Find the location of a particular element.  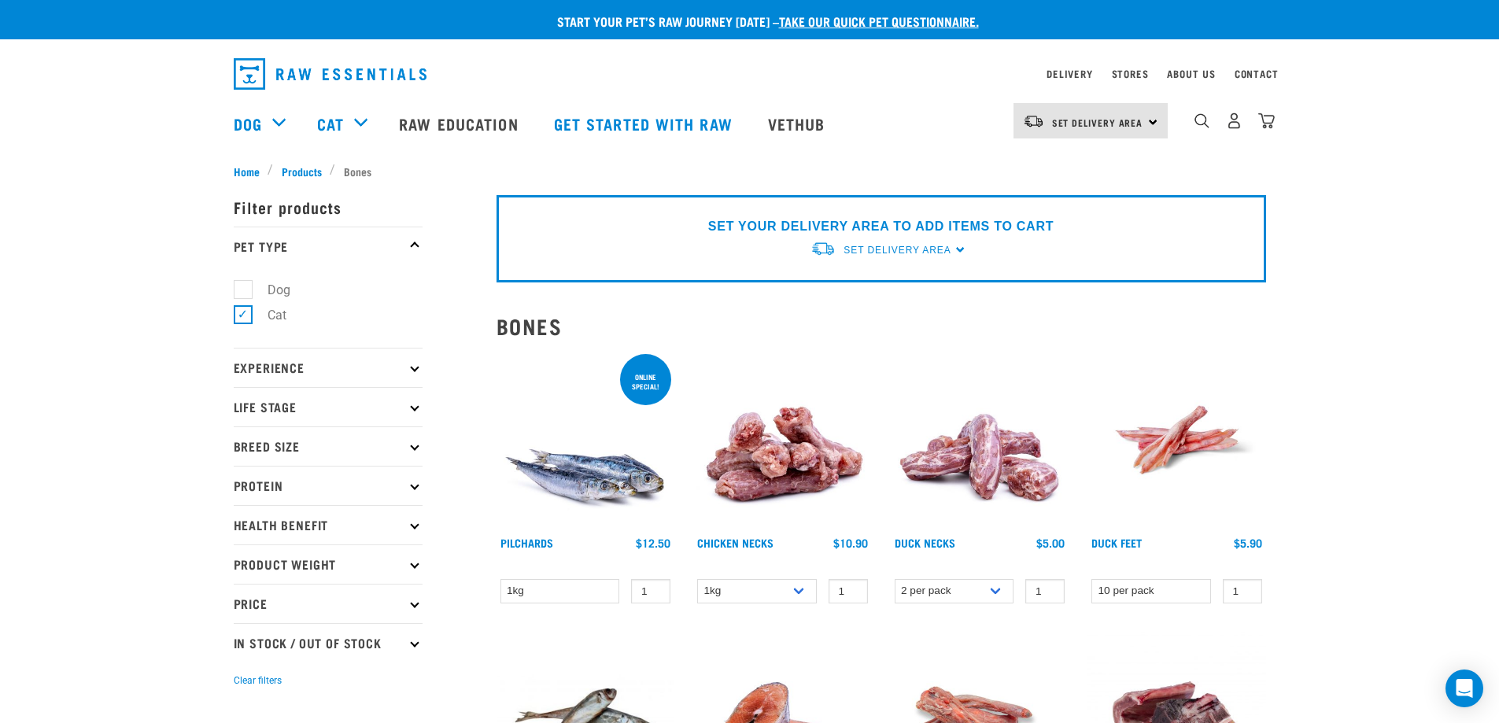

div: $5.00 is located at coordinates (1050, 543).